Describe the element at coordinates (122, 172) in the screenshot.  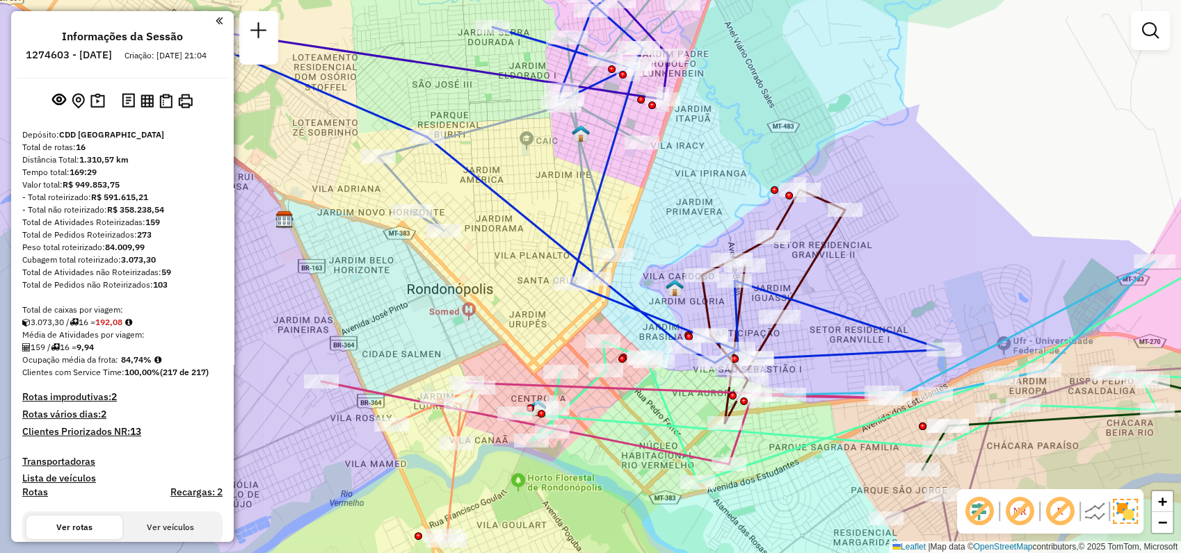
I see `div: Tempo total:` at that location.